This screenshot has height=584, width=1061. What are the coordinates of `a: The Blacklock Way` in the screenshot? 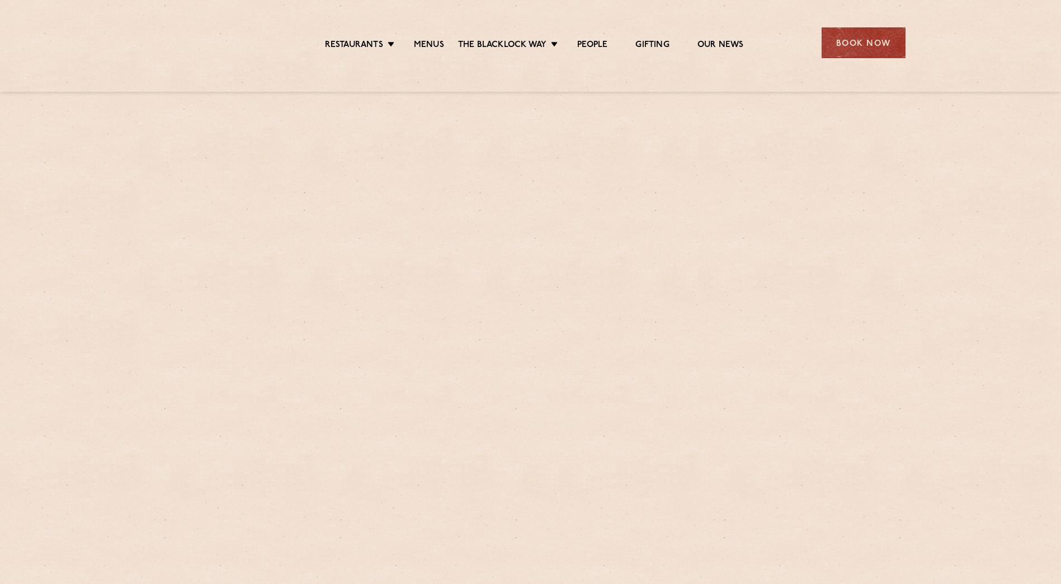 It's located at (502, 46).